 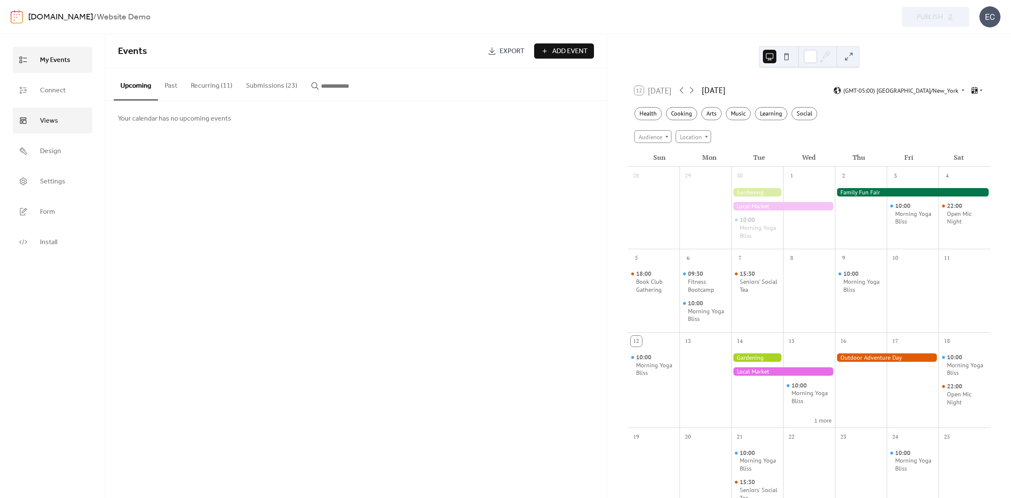 I want to click on a: Add Event, so click(x=564, y=51).